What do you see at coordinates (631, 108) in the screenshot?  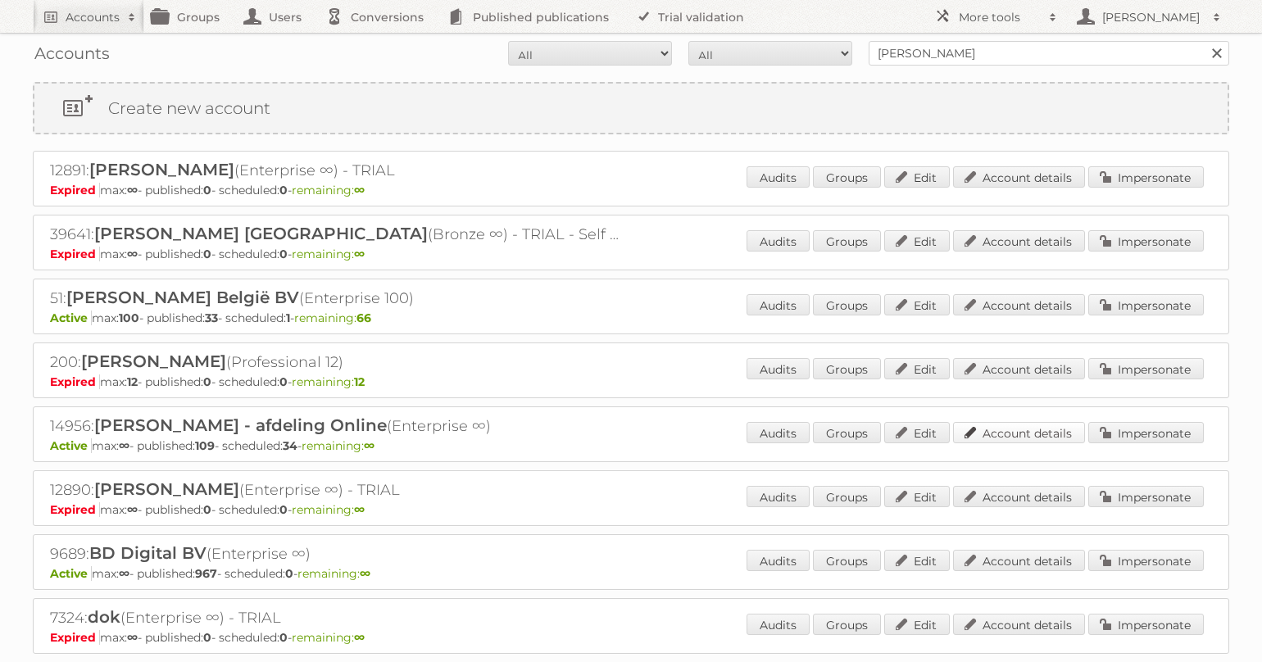 I see `a: Create new account` at bounding box center [631, 108].